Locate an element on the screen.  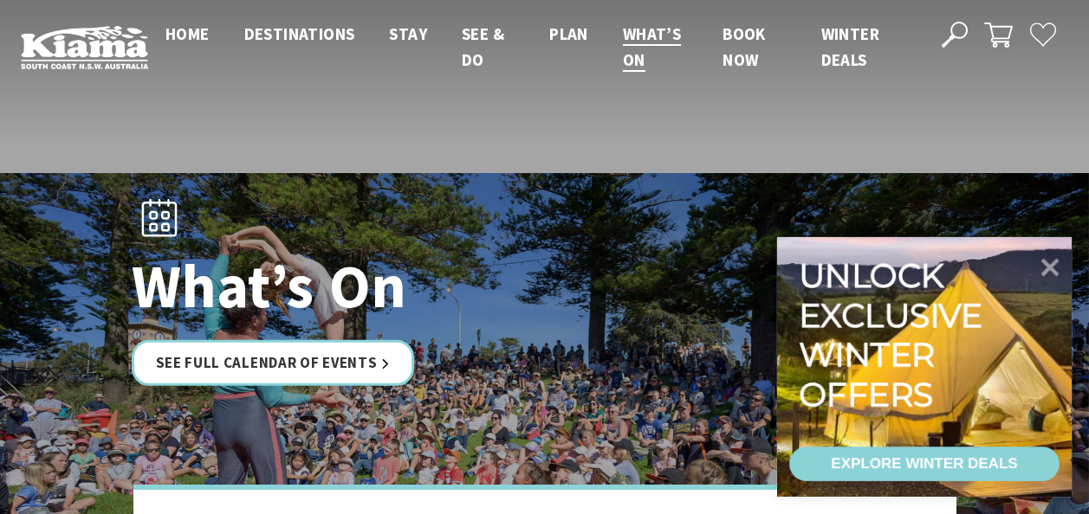
span: Plan is located at coordinates (568, 34).